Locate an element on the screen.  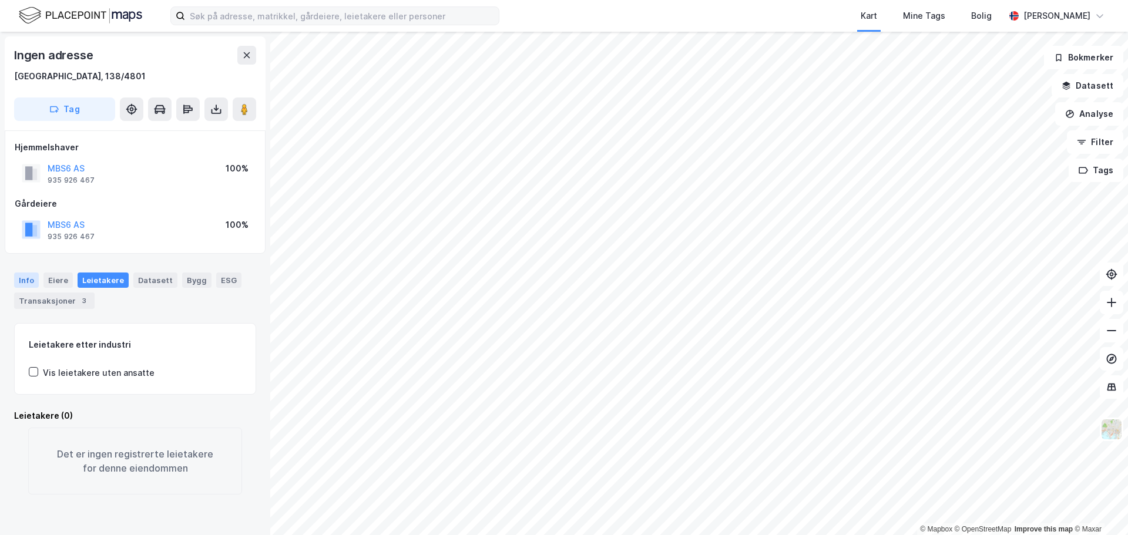
div: Bygg is located at coordinates (197, 280).